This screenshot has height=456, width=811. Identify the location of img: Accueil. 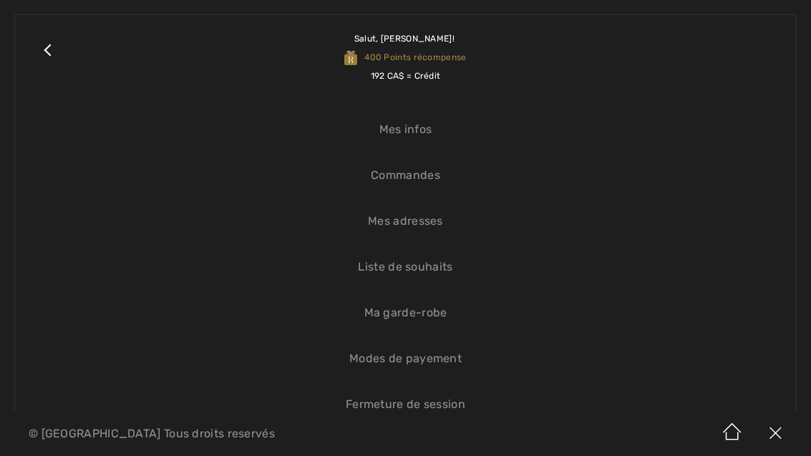
(732, 434).